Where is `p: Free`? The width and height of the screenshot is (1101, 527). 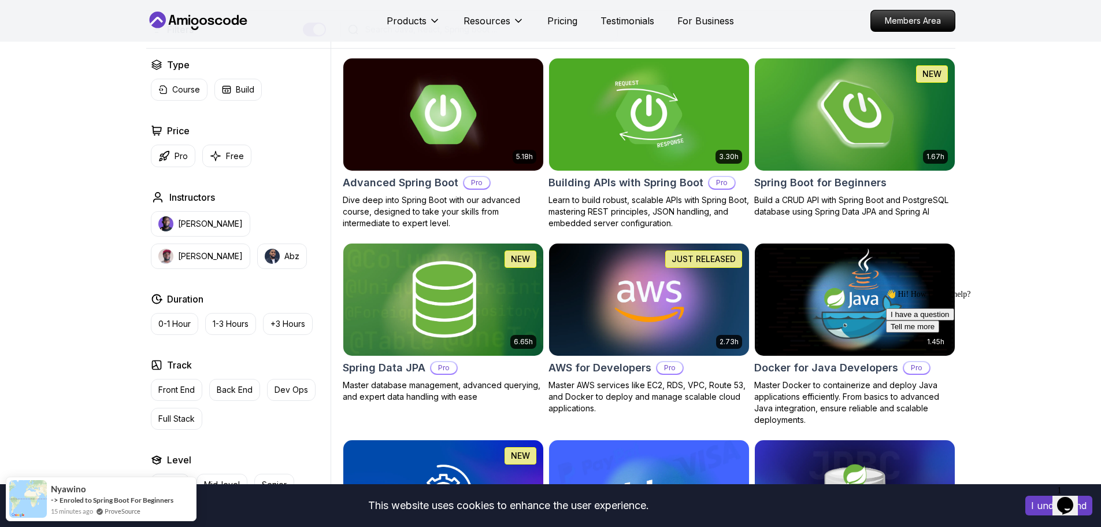
p: Free is located at coordinates (235, 156).